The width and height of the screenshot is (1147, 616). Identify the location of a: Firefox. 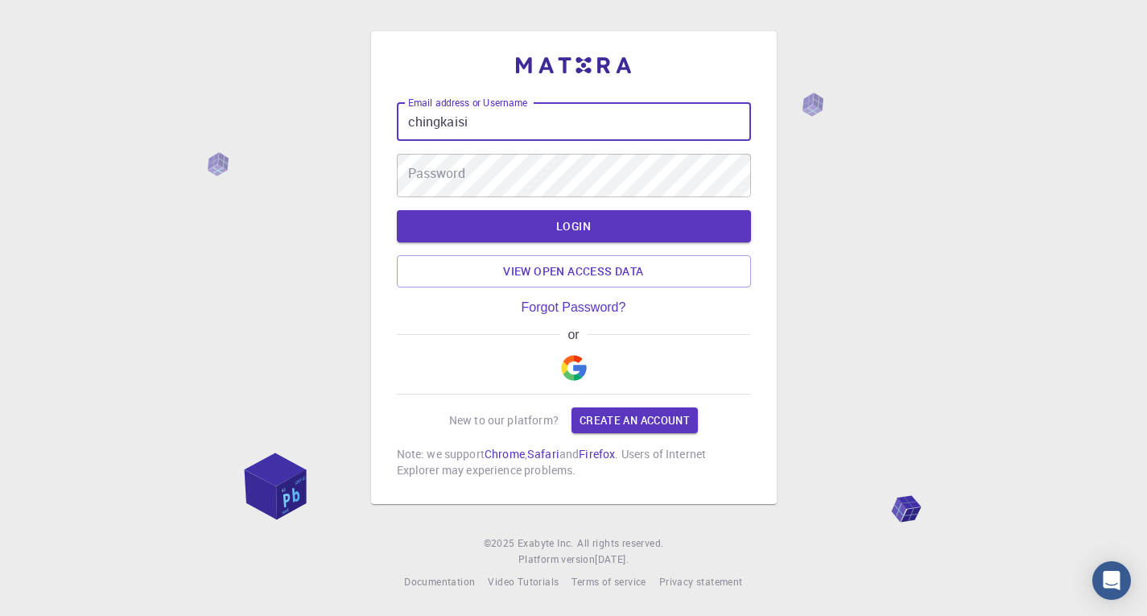
(596, 453).